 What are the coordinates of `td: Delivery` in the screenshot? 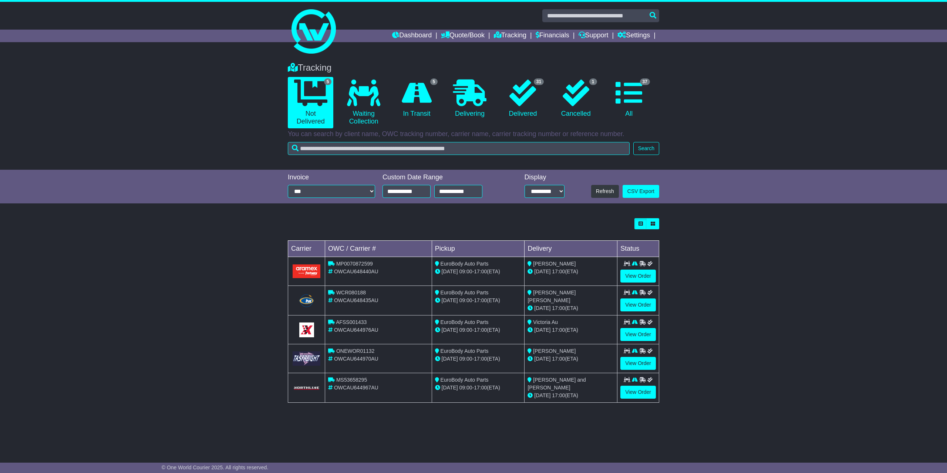 It's located at (571, 249).